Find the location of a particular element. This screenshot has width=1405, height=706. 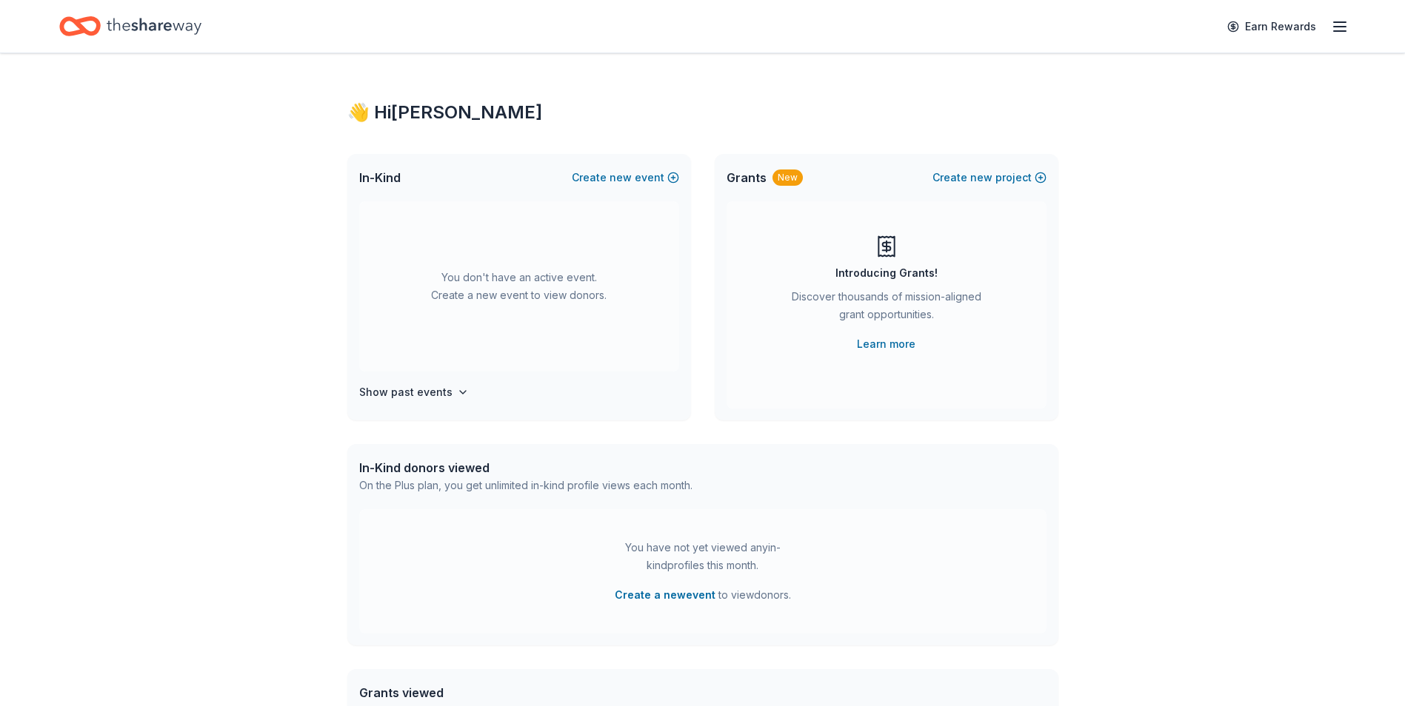

span: In-Kind is located at coordinates (380, 178).